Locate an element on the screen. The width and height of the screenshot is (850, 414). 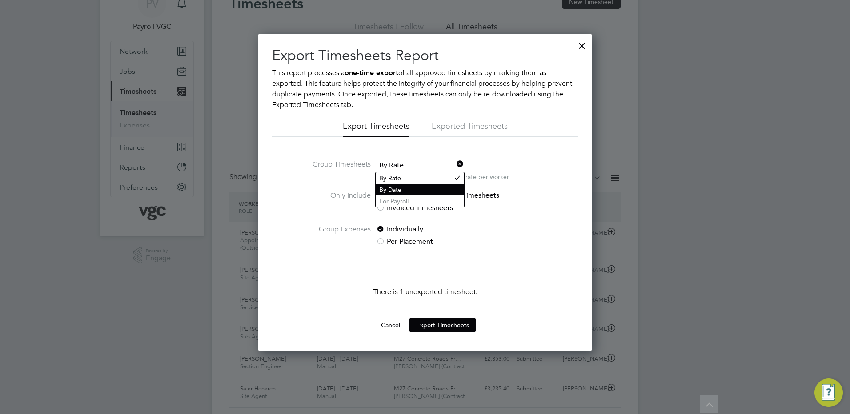
label: Group Expenses is located at coordinates (337, 236).